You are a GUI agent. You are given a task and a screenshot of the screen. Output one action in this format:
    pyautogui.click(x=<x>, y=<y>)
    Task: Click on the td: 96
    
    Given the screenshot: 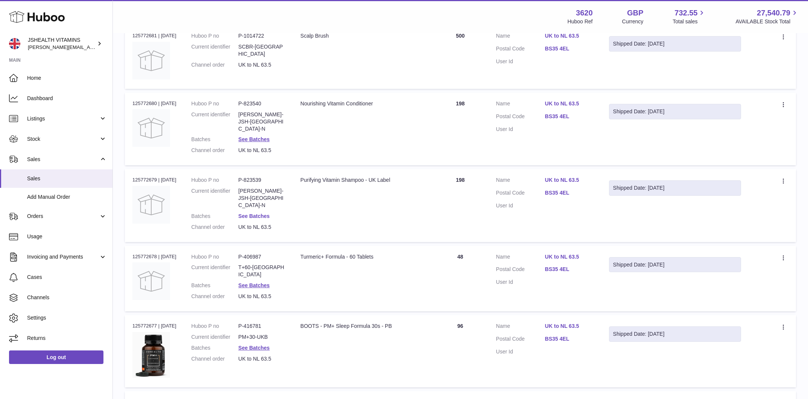 What is the action you would take?
    pyautogui.click(x=461, y=351)
    